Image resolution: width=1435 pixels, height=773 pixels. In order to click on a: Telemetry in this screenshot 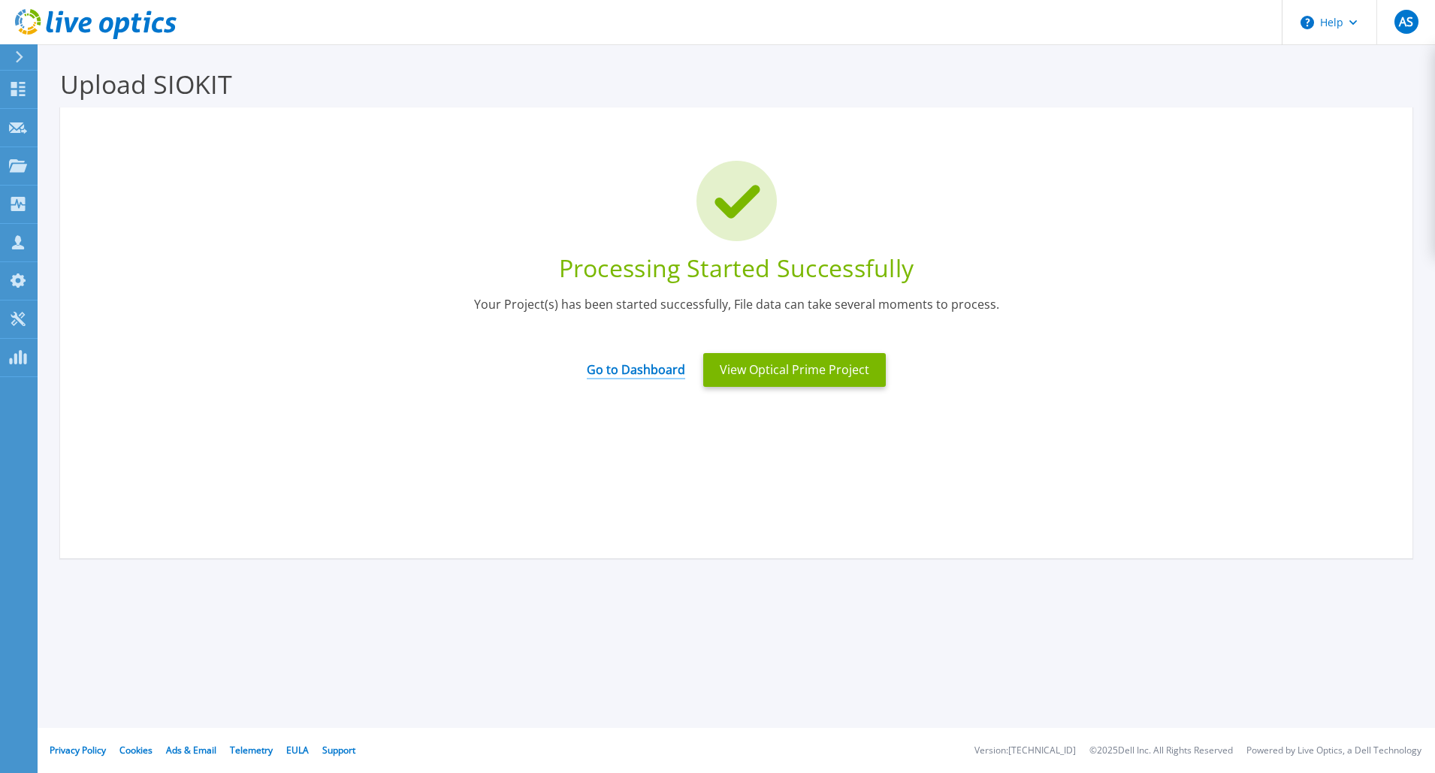, I will do `click(251, 750)`.